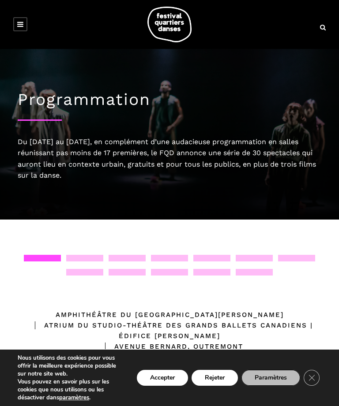 The height and width of the screenshot is (406, 339). I want to click on button: Close GDPR Cookie Banner, so click(312, 378).